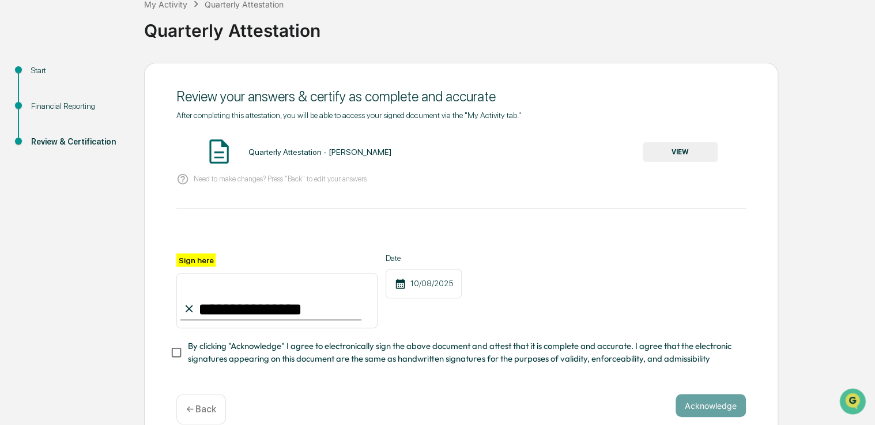 This screenshot has width=875, height=425. What do you see at coordinates (424, 258) in the screenshot?
I see `label: Date` at bounding box center [424, 258].